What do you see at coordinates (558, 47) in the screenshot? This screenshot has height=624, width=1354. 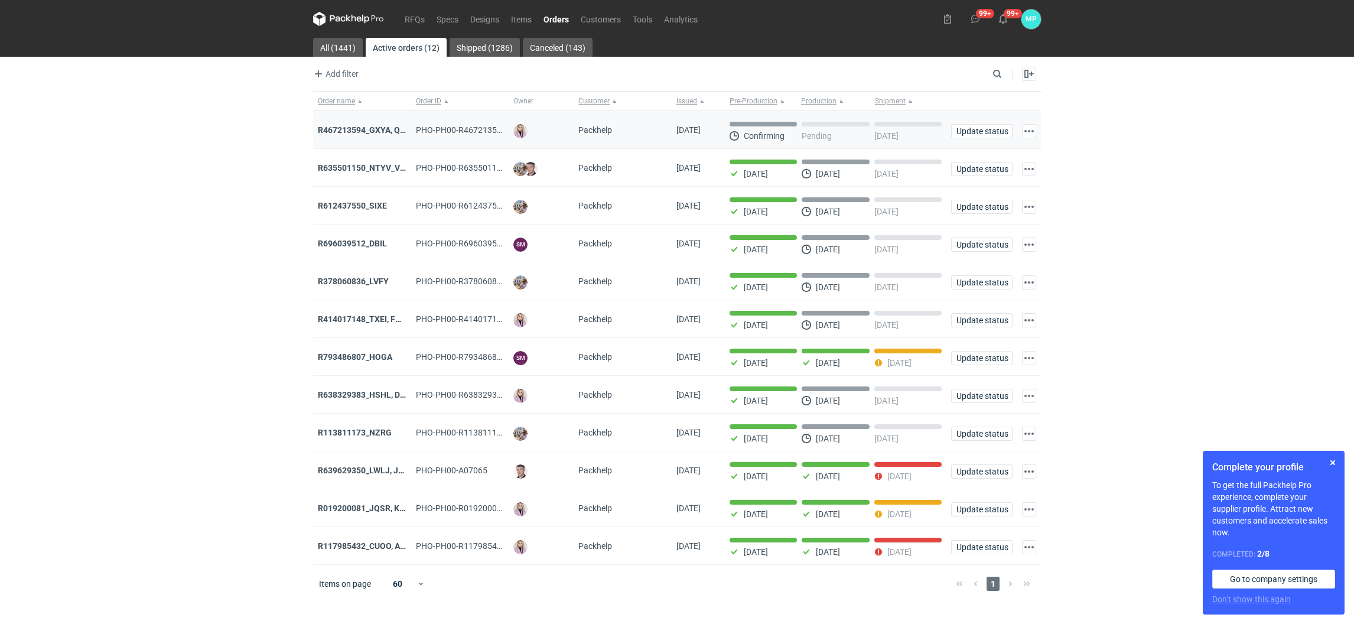 I see `a: Canceled (143)` at bounding box center [558, 47].